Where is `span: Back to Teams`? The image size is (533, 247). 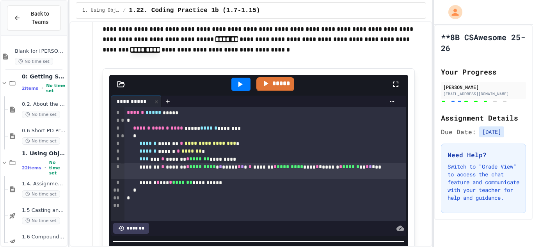 span: Back to Teams is located at coordinates (40, 18).